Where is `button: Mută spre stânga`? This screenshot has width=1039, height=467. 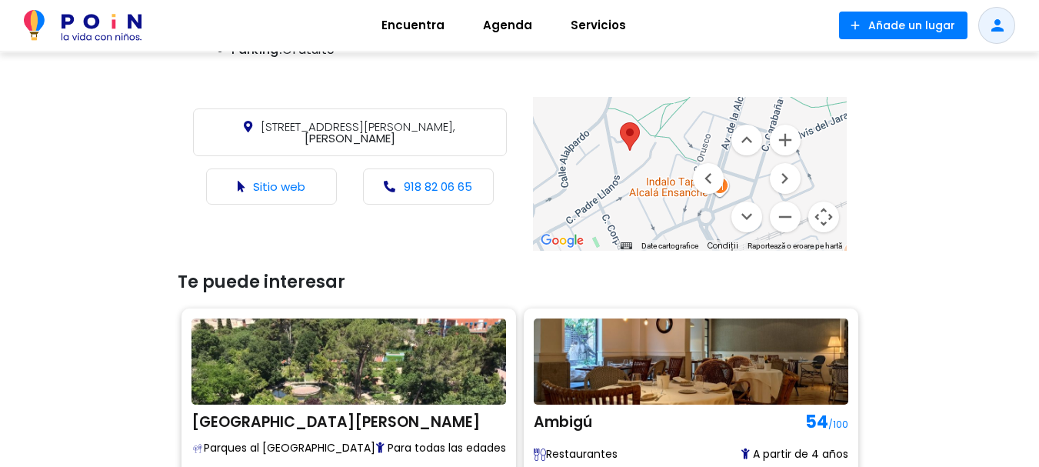 button: Mută spre stânga is located at coordinates (708, 178).